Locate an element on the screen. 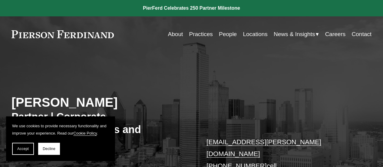  p: We use cookies to provide necessary functionality and improve your experience. Read our . is located at coordinates (61, 129).